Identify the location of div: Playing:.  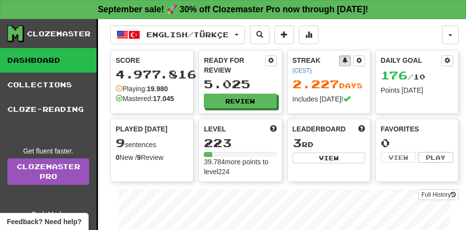
(142, 89).